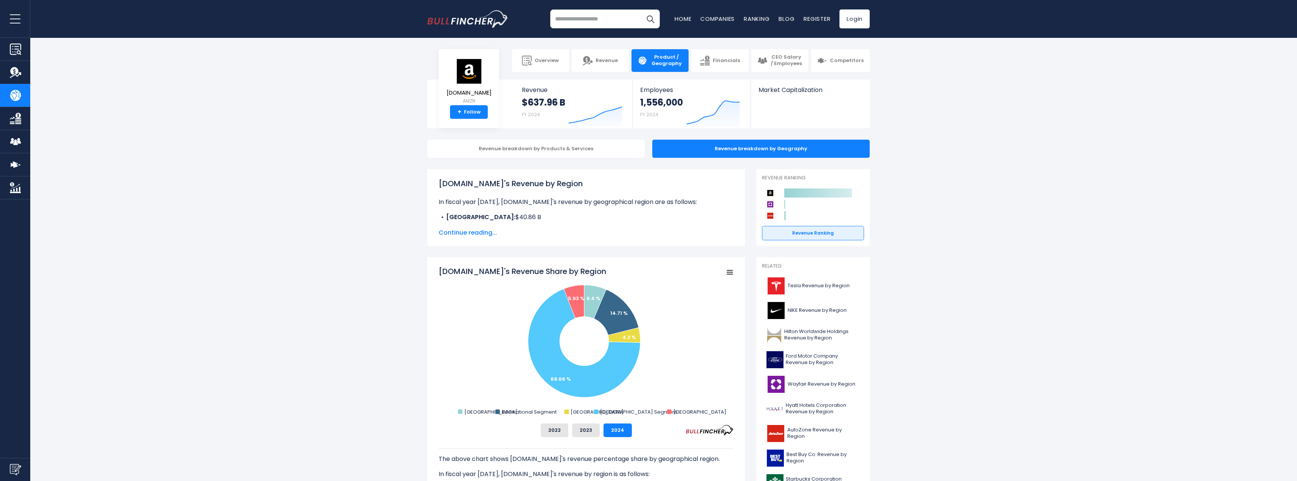  What do you see at coordinates (691, 90) in the screenshot?
I see `span: Employees` at bounding box center [691, 90].